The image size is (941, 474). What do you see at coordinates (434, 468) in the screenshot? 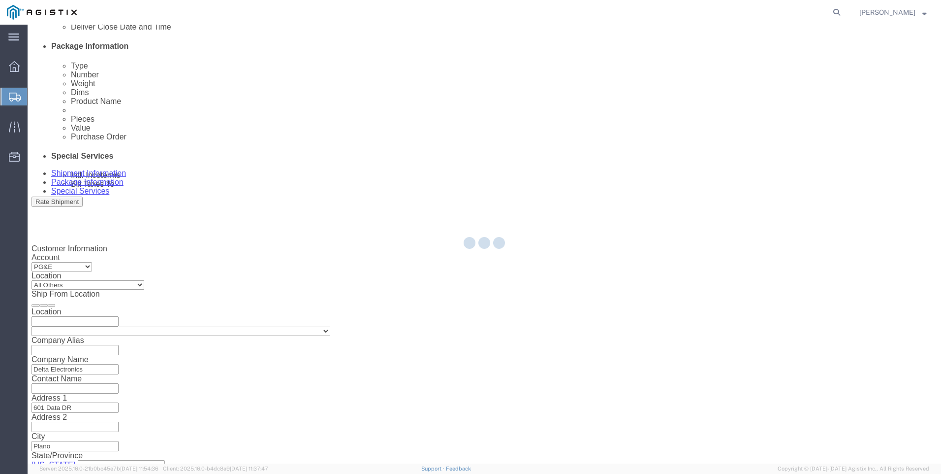
I see `a: Support` at bounding box center [434, 468].